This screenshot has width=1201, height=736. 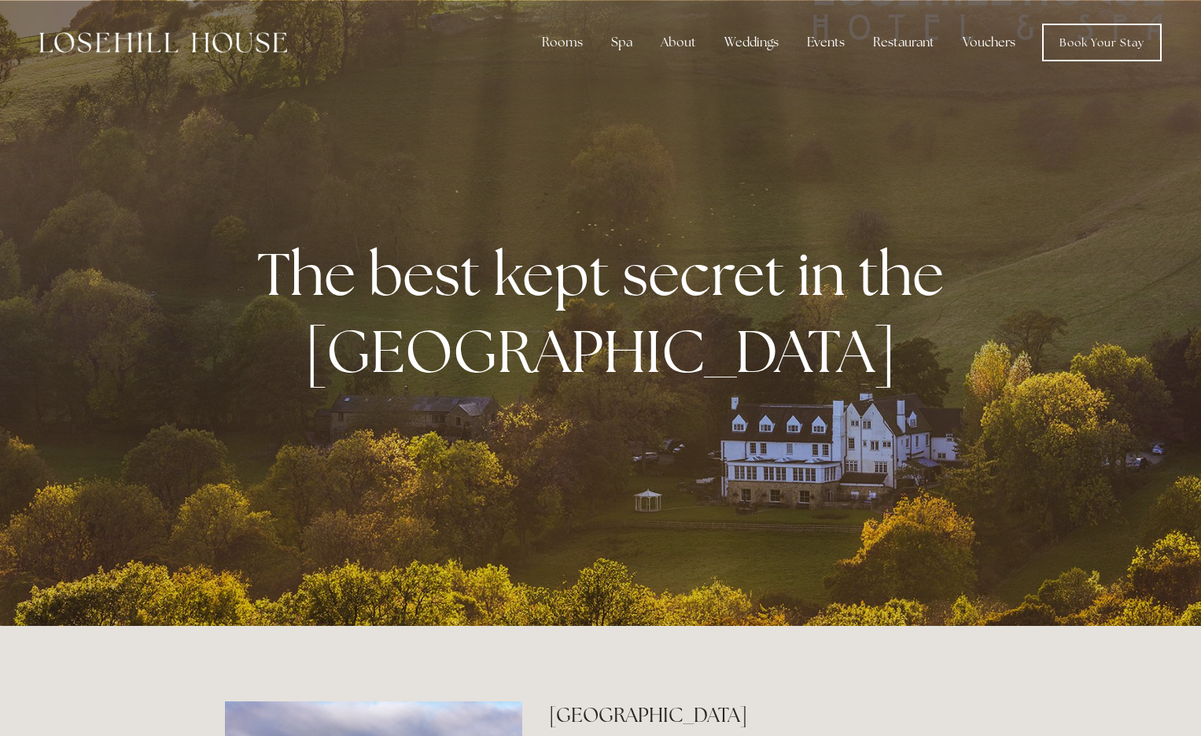 What do you see at coordinates (622, 42) in the screenshot?
I see `div: Spa` at bounding box center [622, 42].